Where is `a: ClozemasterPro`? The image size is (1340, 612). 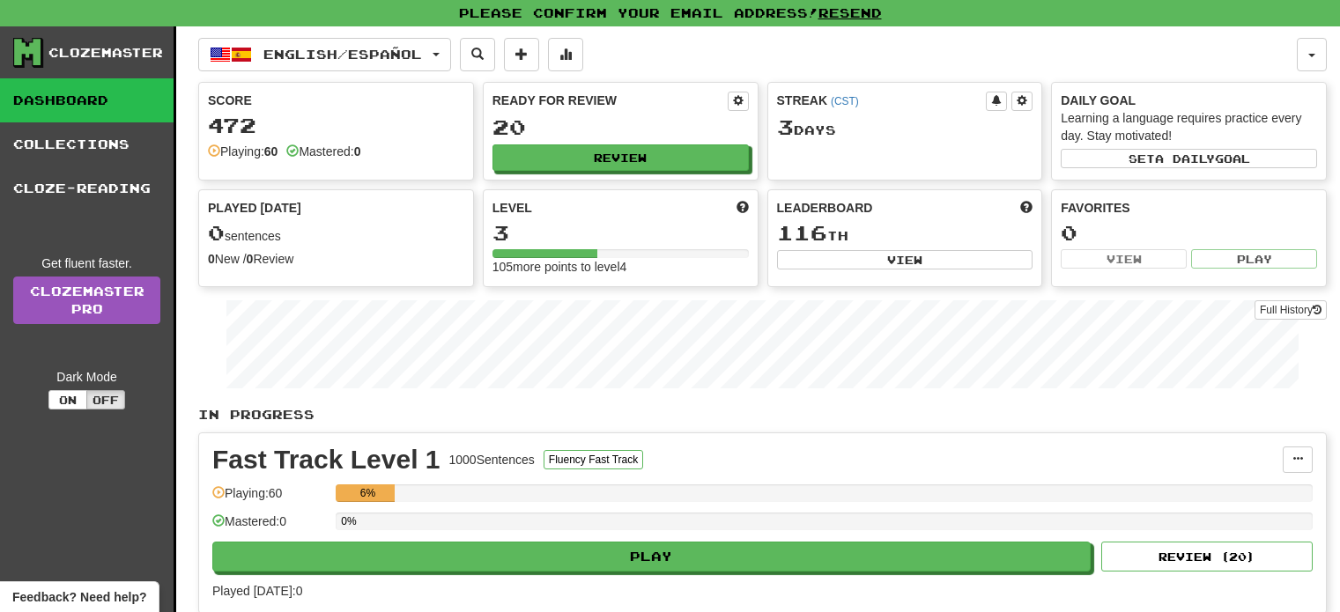
a: ClozemasterPro is located at coordinates (86, 300).